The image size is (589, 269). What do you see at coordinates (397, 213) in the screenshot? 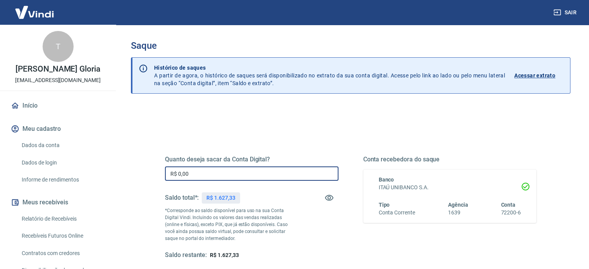
I see `h6: Conta Corrente` at bounding box center [397, 213].